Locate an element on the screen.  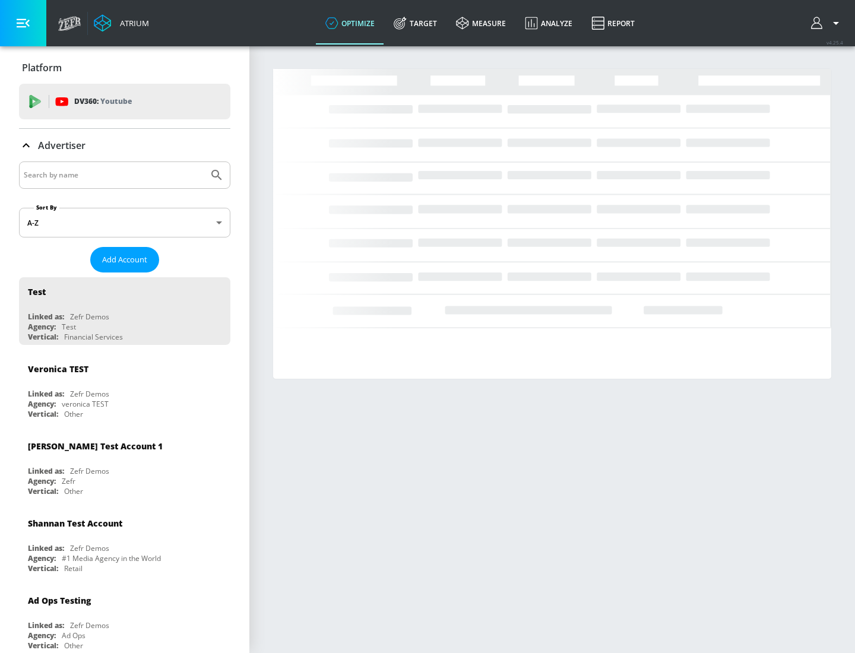
div: Platform is located at coordinates (125, 68).